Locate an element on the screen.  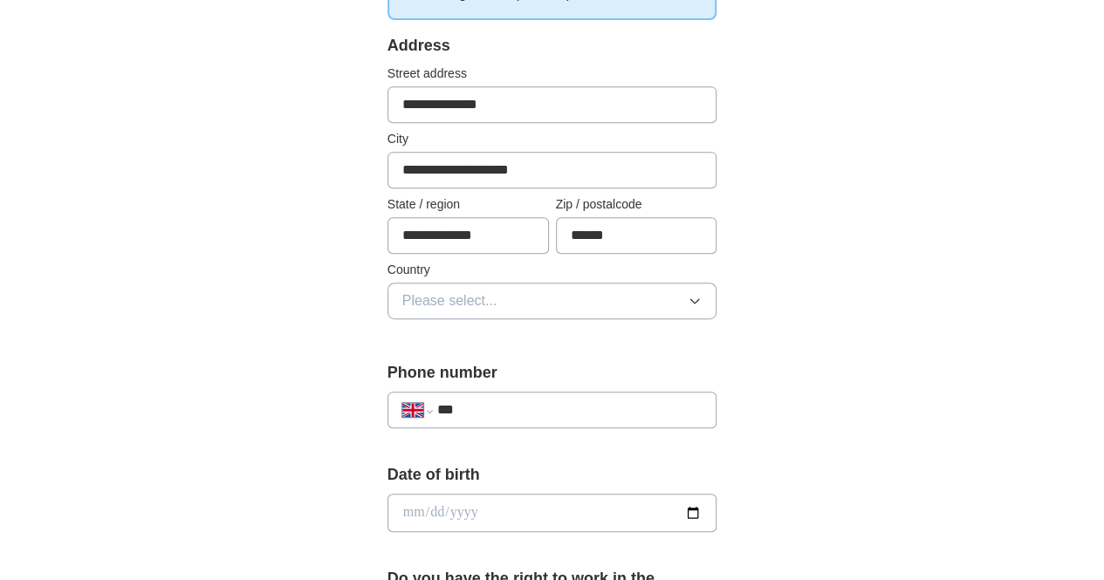
label: Country is located at coordinates (553, 270).